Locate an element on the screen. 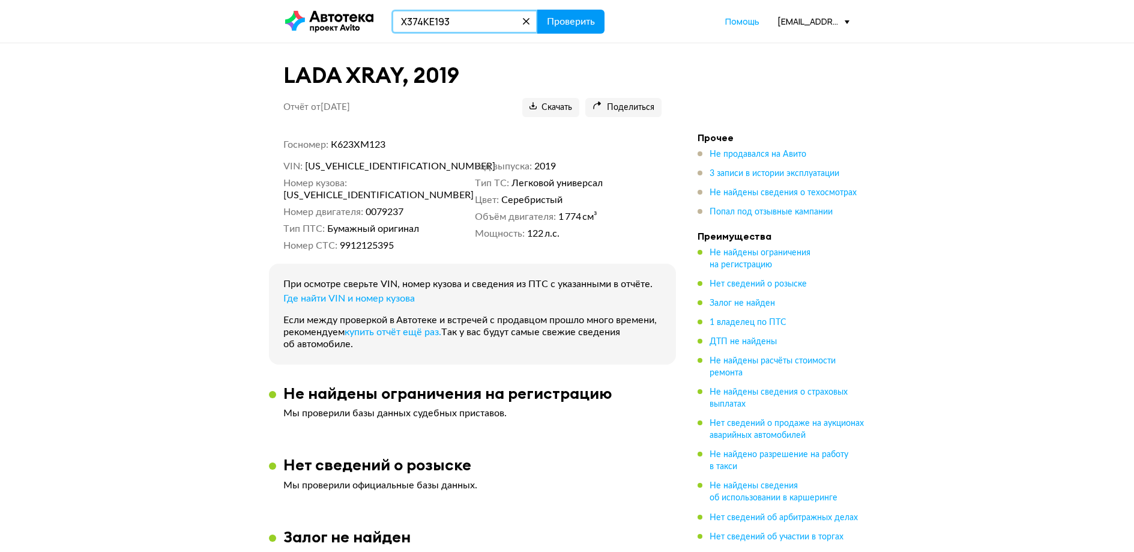 This screenshot has width=1134, height=552. h1: LADA XRAY, 2019 is located at coordinates (473, 75).